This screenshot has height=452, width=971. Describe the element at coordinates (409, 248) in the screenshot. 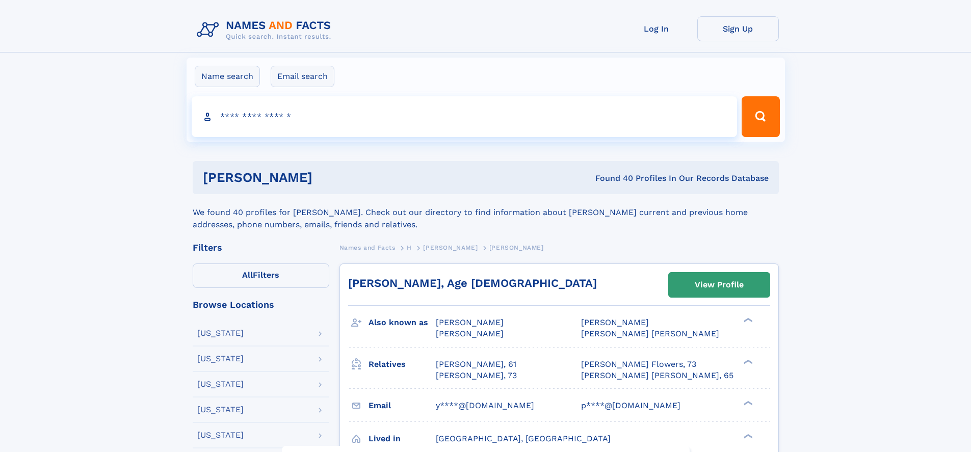

I see `span: H` at that location.